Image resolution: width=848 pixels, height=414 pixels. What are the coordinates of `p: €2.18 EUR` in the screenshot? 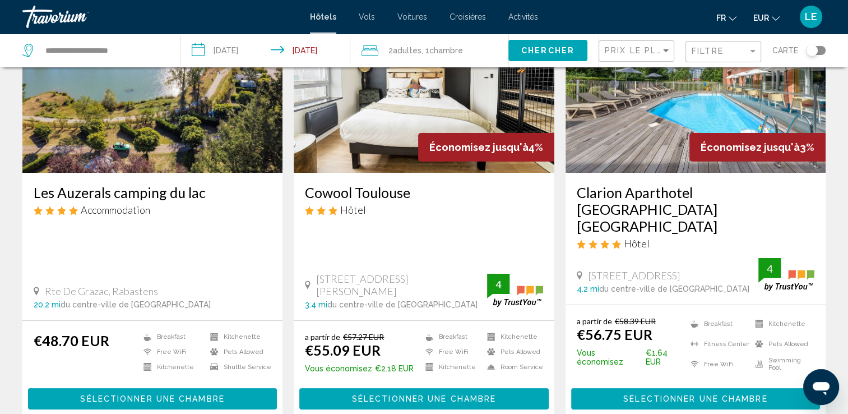 It's located at (359, 368).